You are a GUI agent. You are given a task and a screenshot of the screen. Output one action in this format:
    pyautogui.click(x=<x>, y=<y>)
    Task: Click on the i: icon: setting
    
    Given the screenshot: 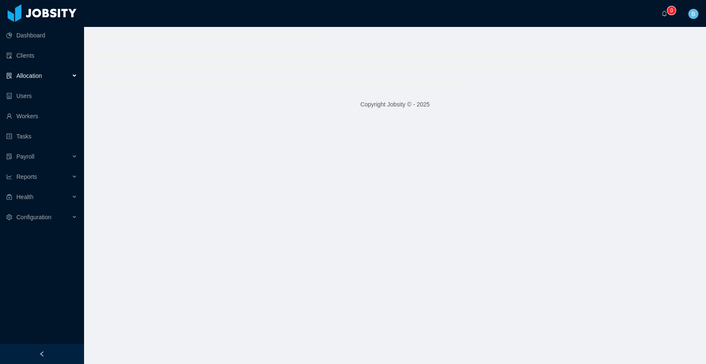 What is the action you would take?
    pyautogui.click(x=9, y=217)
    